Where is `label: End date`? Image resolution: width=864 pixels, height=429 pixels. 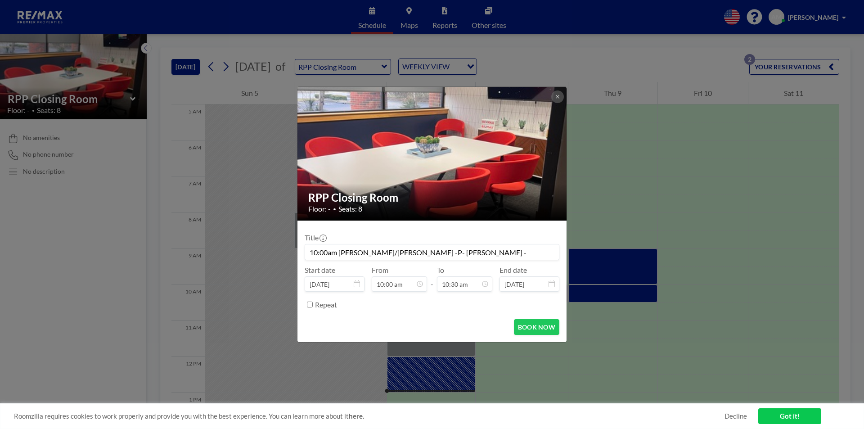 label: End date is located at coordinates (513, 270).